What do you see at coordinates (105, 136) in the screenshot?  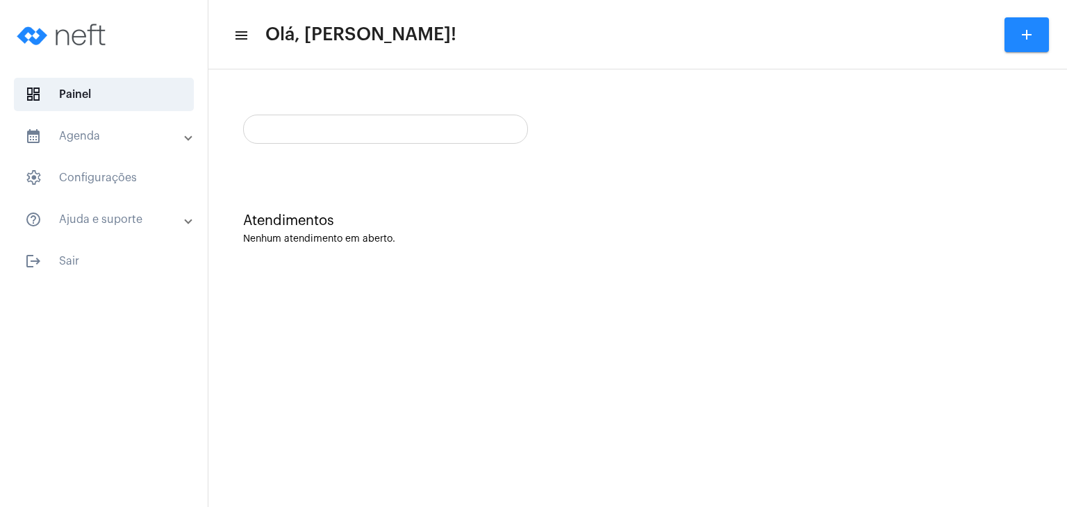 I see `mat-panel-title: Agenda` at bounding box center [105, 136].